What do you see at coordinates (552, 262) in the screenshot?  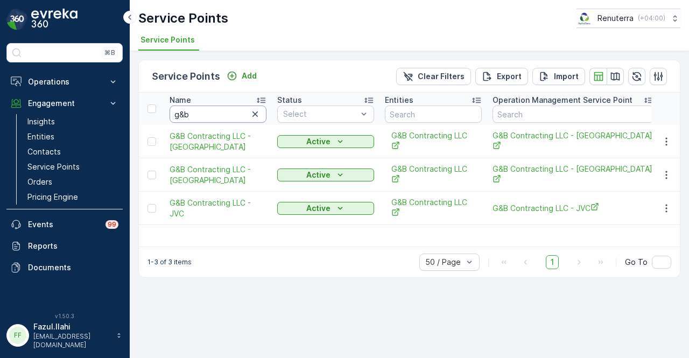 I see `span: 1` at bounding box center [552, 262].